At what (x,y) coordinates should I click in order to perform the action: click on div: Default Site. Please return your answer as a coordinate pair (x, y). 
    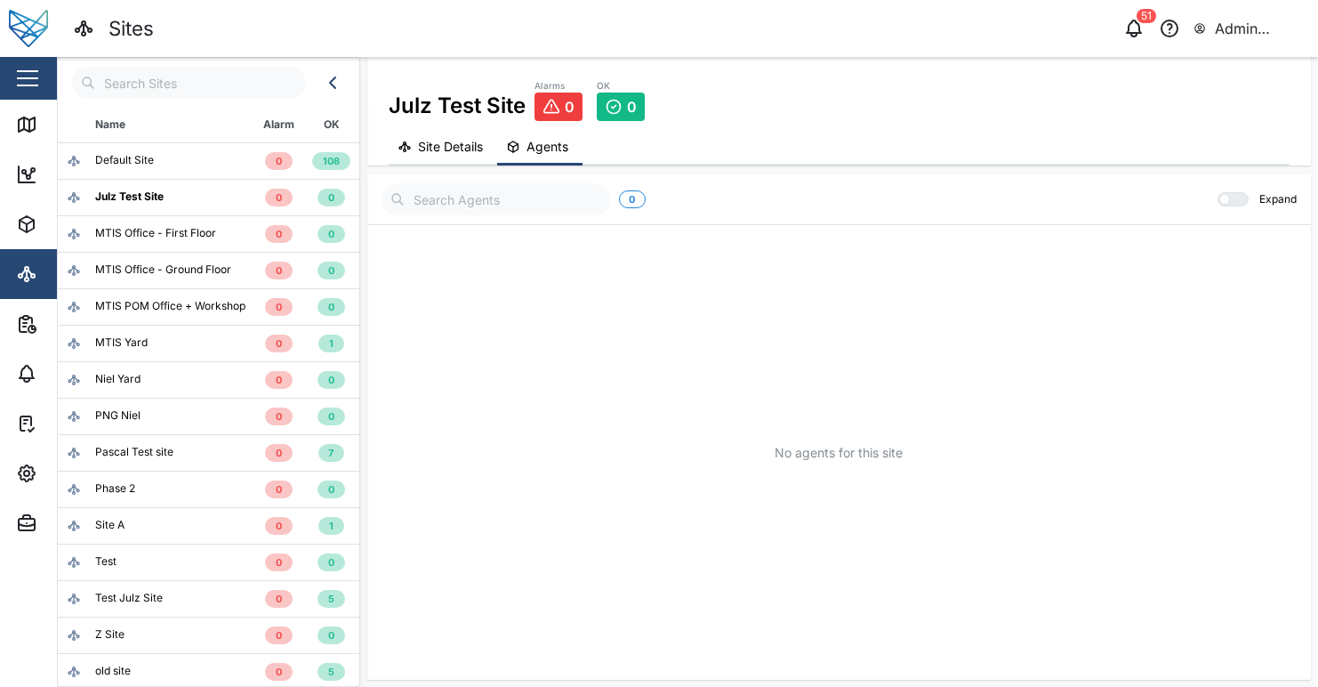
    Looking at the image, I should click on (125, 160).